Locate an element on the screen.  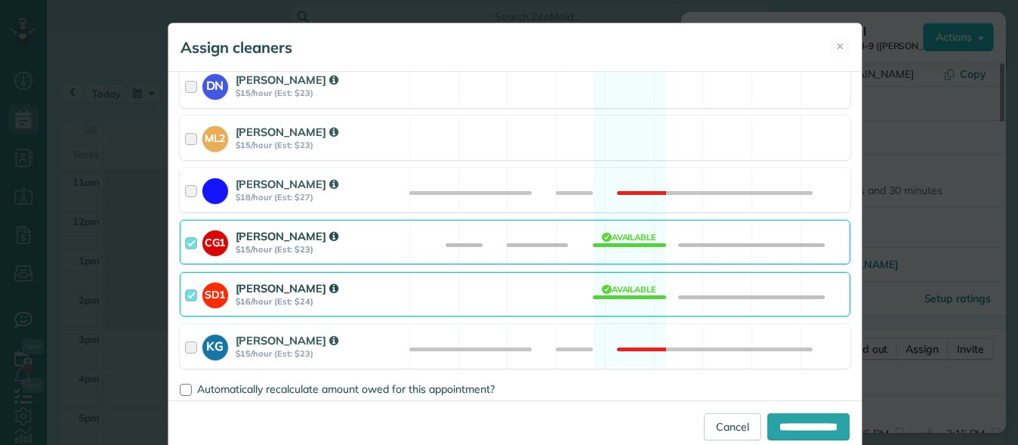
strong: $16/hour (Est: $24) is located at coordinates (320, 301).